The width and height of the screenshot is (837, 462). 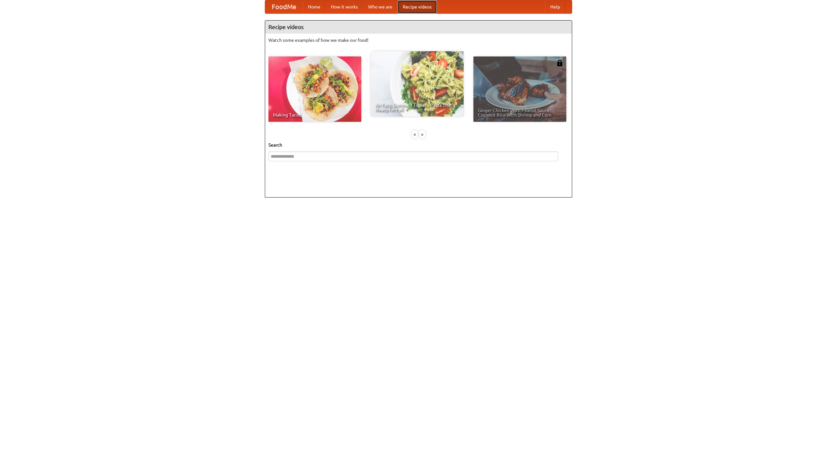 I want to click on a: Recipe videos, so click(x=417, y=7).